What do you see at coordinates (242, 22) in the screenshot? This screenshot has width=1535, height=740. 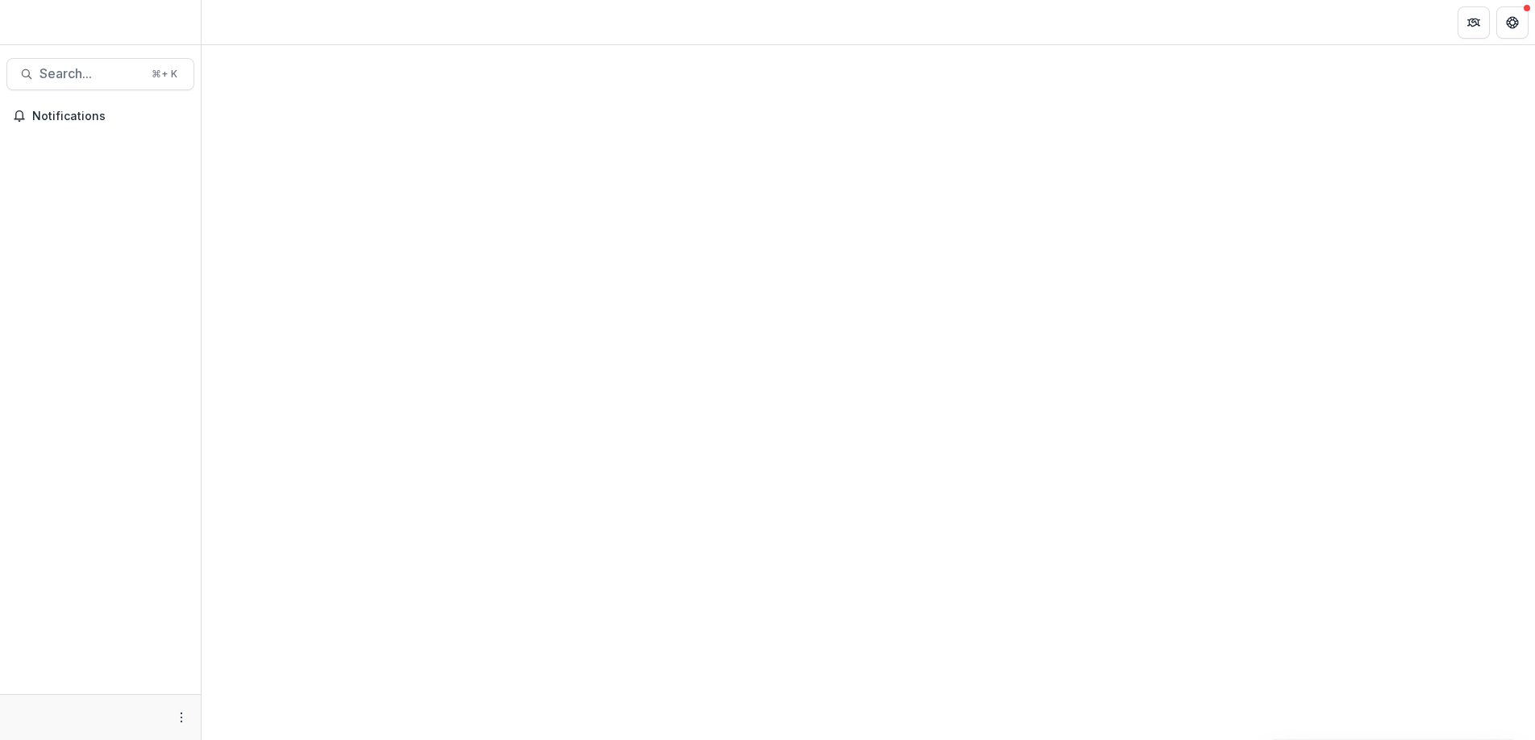 I see `nav: breadcrumb` at bounding box center [242, 22].